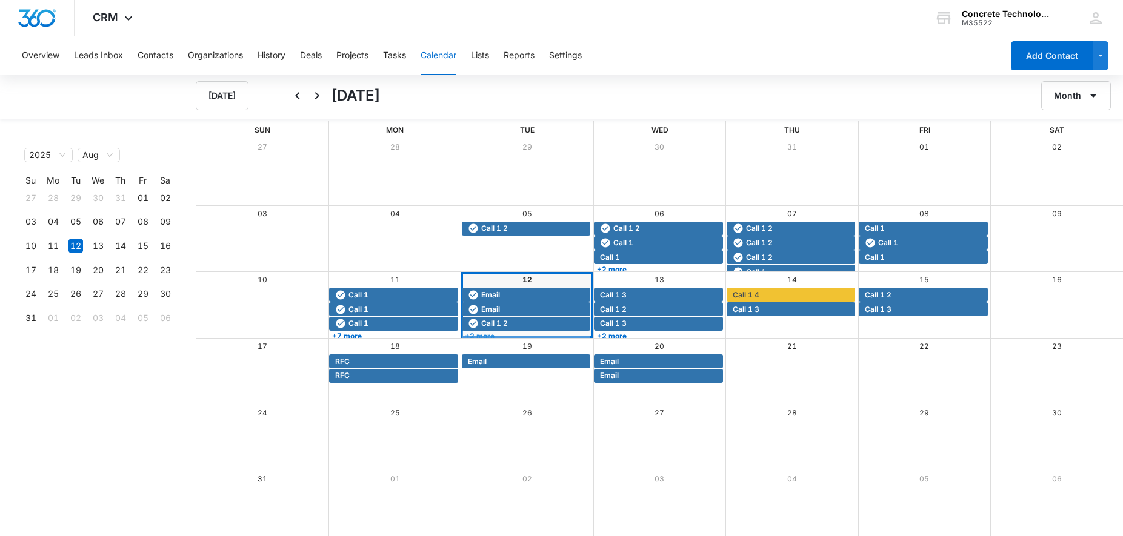 This screenshot has height=536, width=1123. What do you see at coordinates (165, 270) in the screenshot?
I see `td: 2025-08-23` at bounding box center [165, 270].